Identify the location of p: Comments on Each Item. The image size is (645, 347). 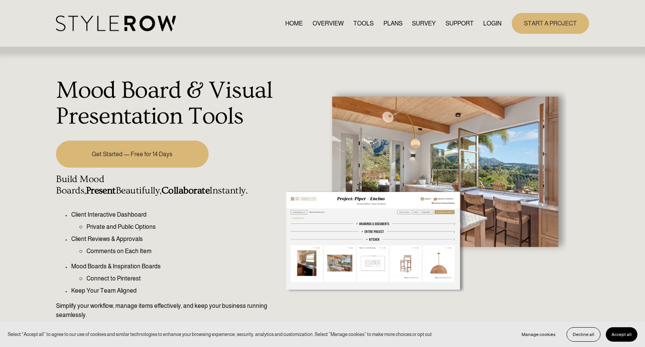
(181, 251).